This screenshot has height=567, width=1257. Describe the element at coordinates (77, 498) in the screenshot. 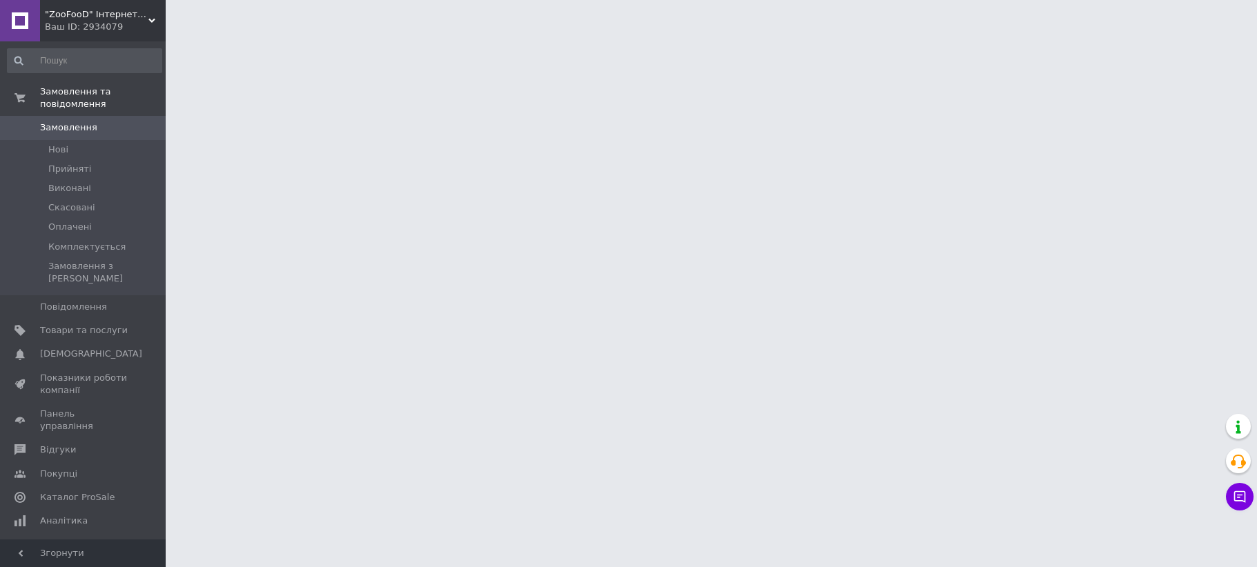

I see `span: Каталог ProSale` at that location.